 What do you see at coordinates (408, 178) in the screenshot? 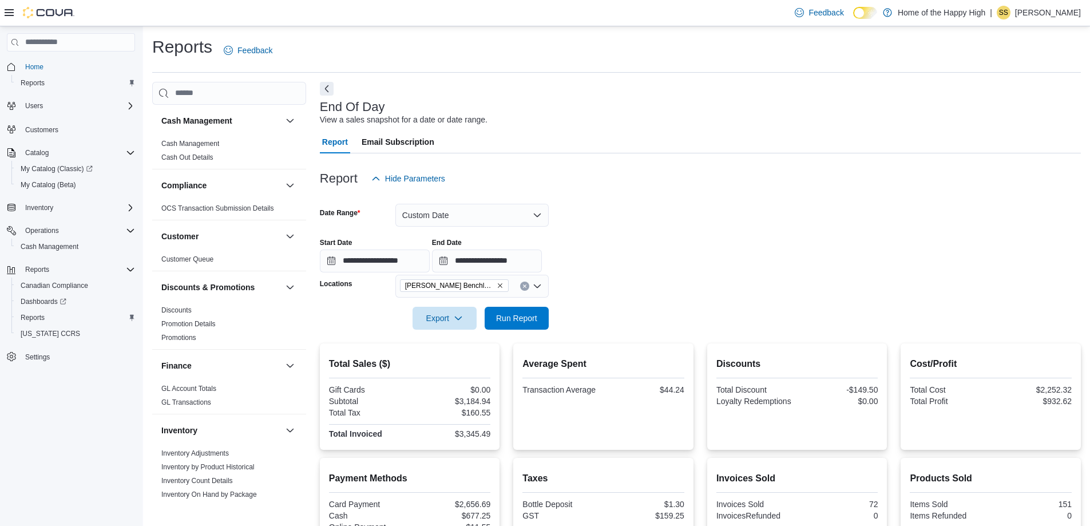
I see `button: Hide Parameters` at bounding box center [408, 178].